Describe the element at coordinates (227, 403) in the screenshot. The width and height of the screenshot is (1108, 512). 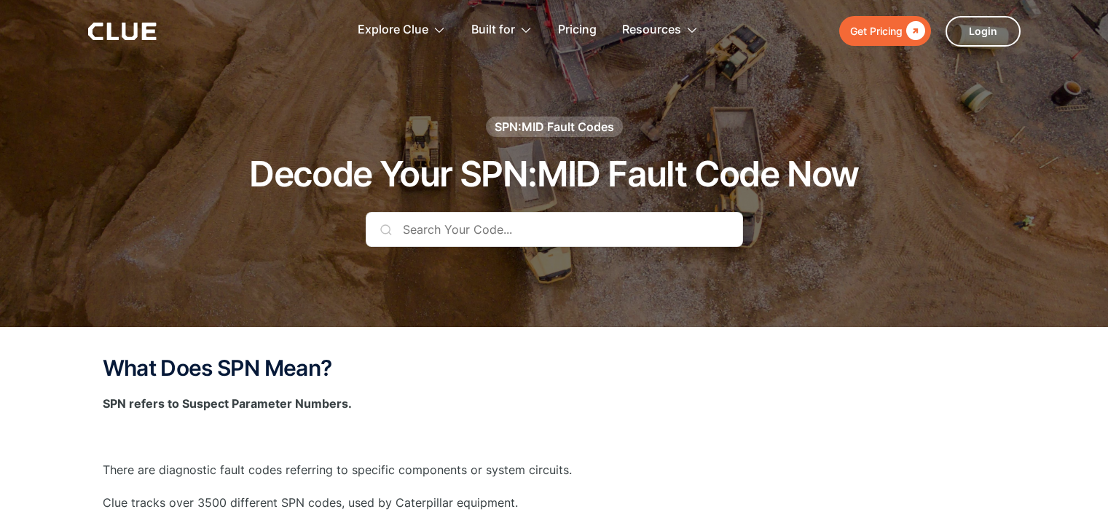
I see `strong: SPN refers to Suspect Parameter Numbers.` at that location.